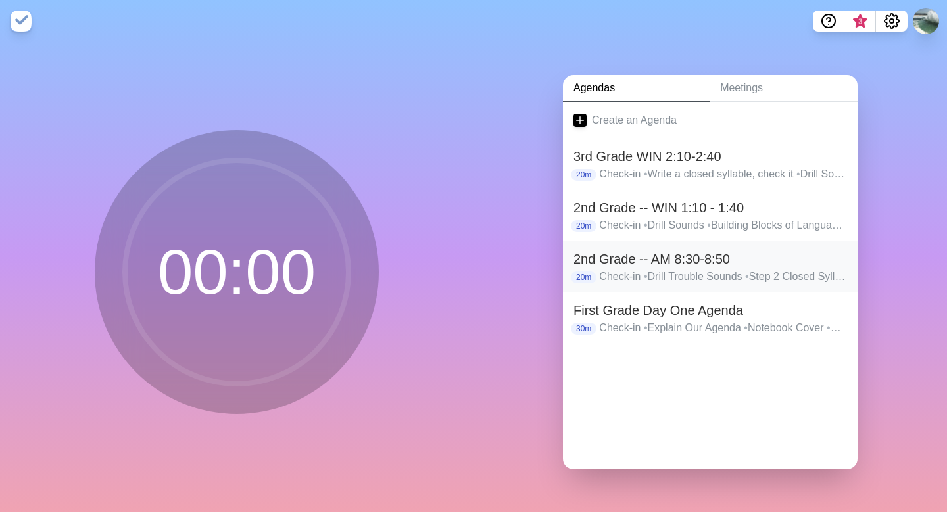 The image size is (947, 512). I want to click on a: Meetings, so click(783, 88).